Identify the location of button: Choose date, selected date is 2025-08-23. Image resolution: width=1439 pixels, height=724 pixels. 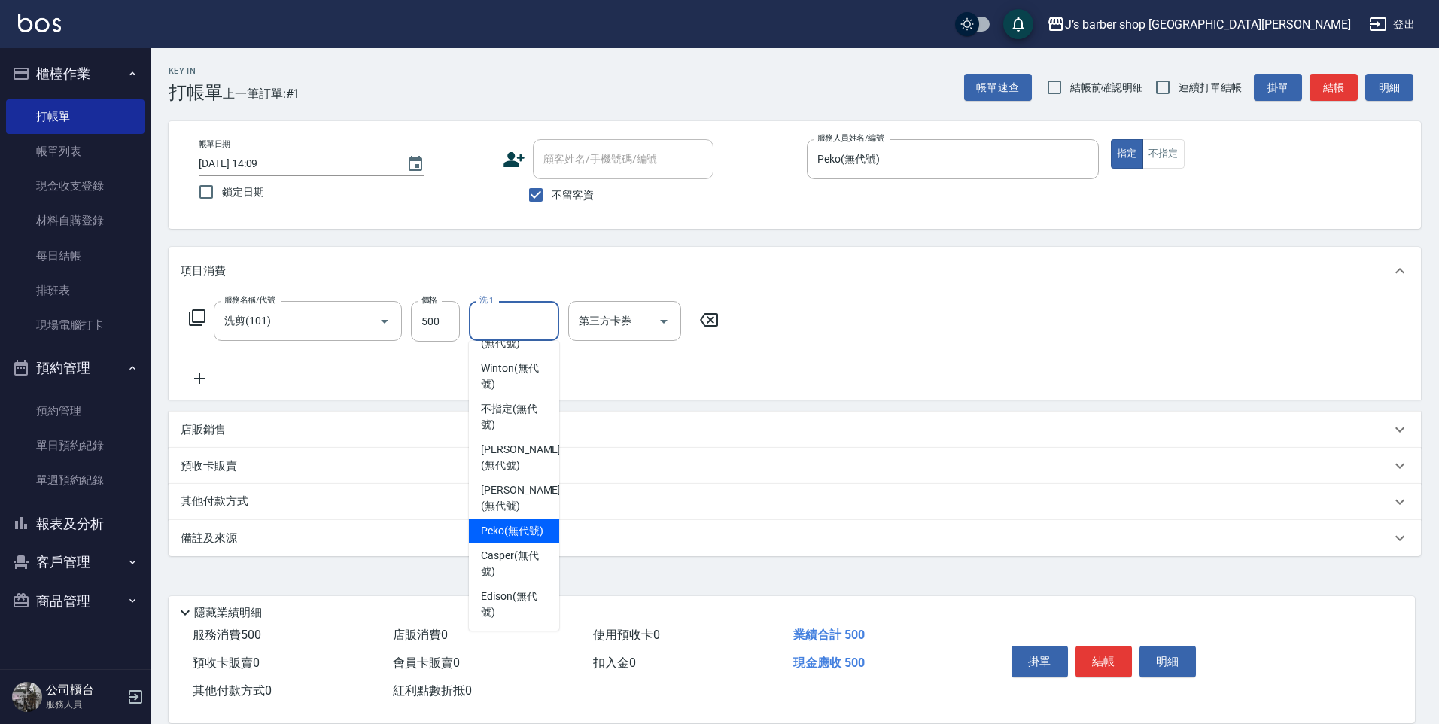
(415, 164).